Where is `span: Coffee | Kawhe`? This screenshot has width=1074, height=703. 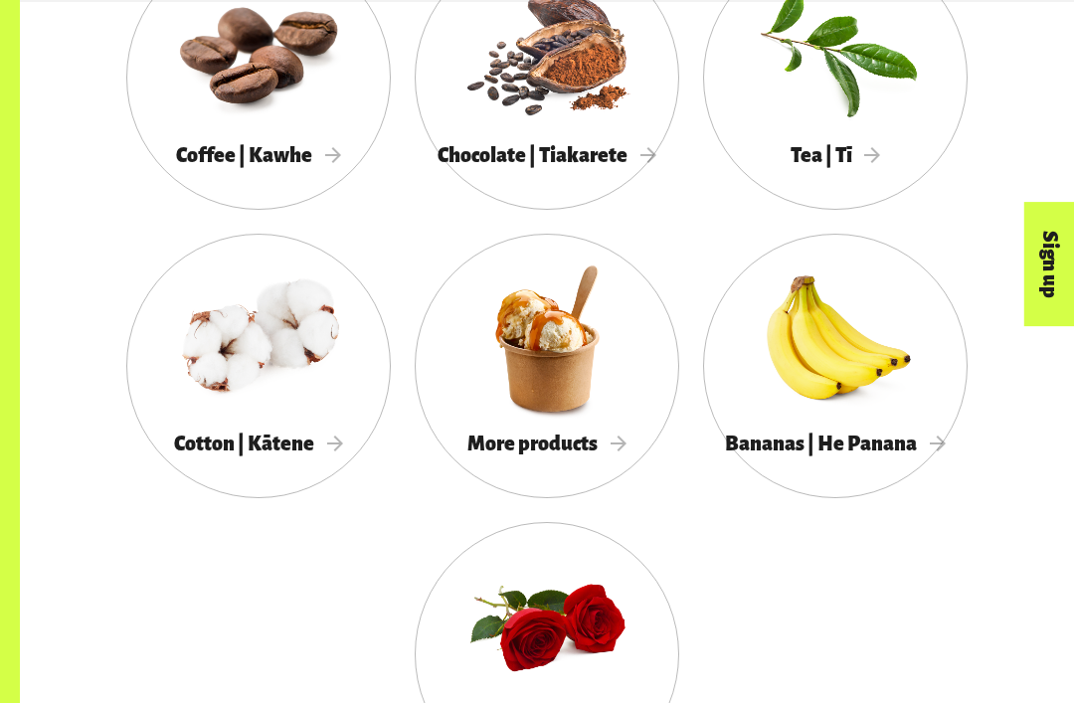
span: Coffee | Kawhe is located at coordinates (259, 155).